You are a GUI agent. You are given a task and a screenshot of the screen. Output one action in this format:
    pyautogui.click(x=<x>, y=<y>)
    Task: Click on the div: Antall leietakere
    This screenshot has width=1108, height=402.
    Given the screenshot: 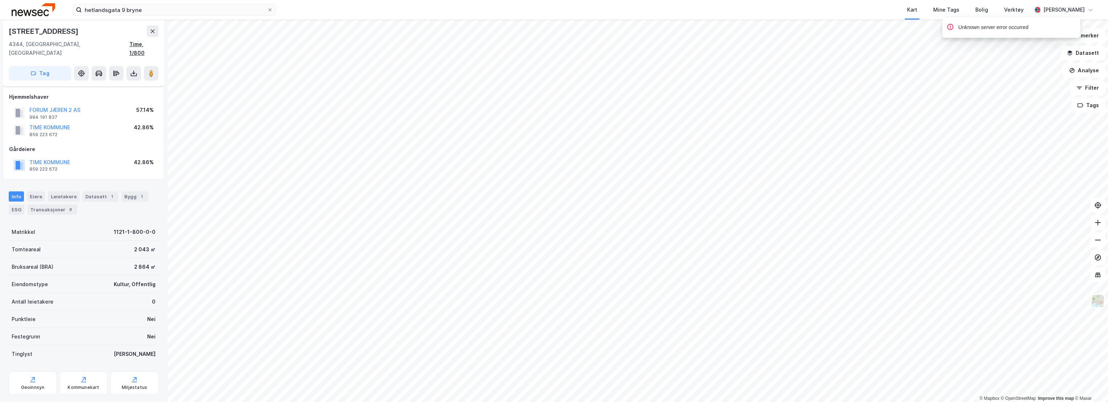 What is the action you would take?
    pyautogui.click(x=32, y=302)
    